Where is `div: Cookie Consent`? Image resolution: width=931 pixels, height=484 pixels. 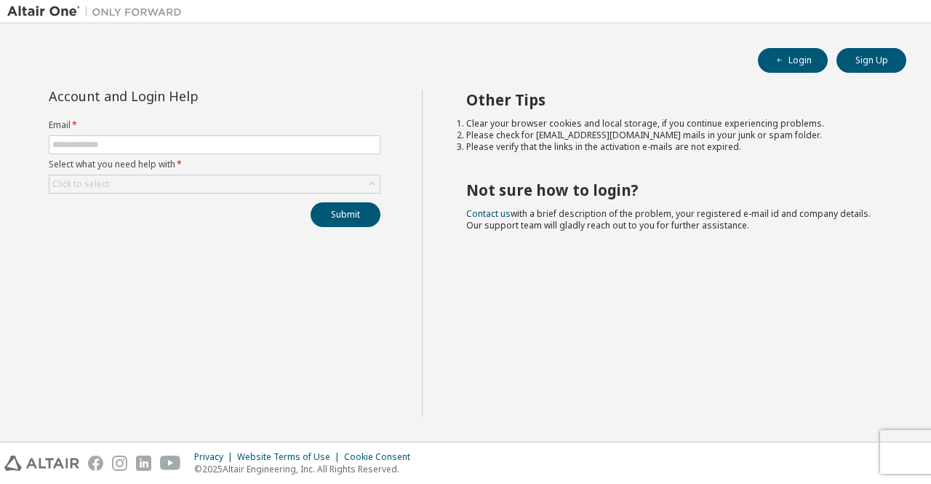
div: Cookie Consent is located at coordinates (381, 457).